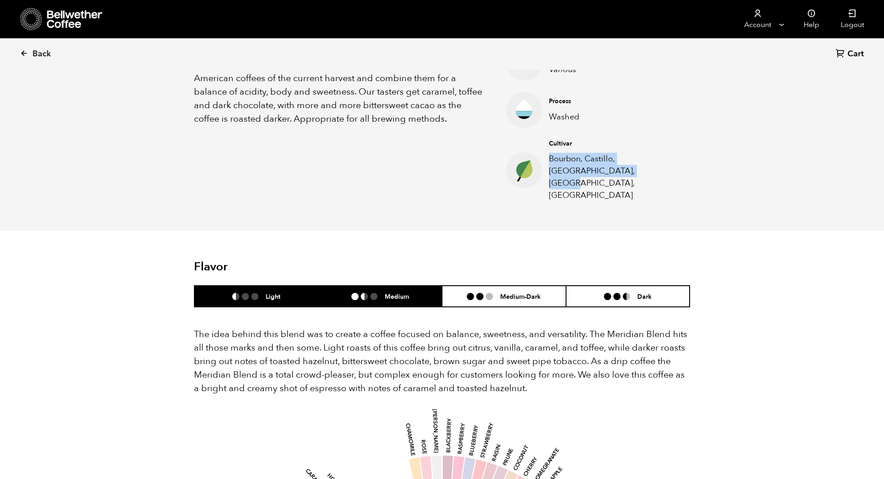 The image size is (884, 479). Describe the element at coordinates (612, 101) in the screenshot. I see `h4: Process` at that location.